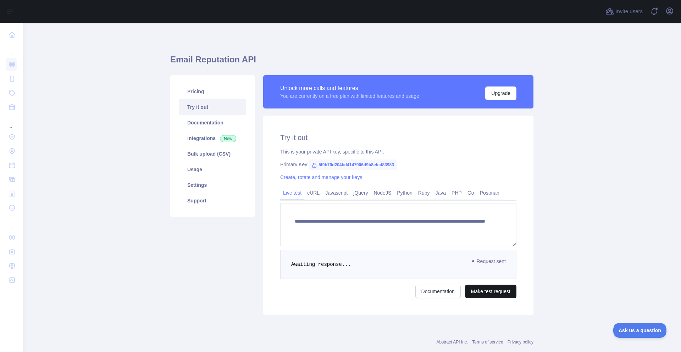 This screenshot has width=681, height=352. Describe the element at coordinates (292, 193) in the screenshot. I see `a: Live test` at that location.